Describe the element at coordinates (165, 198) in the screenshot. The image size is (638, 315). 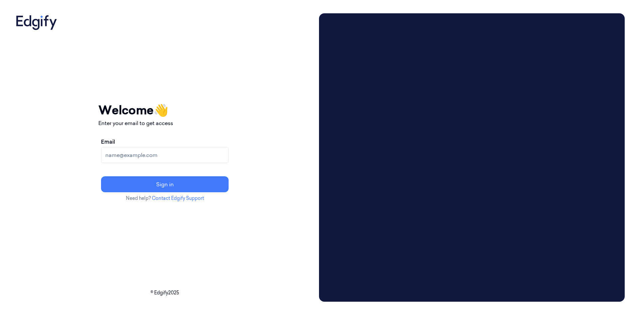
I see `p: Need help?` at that location.